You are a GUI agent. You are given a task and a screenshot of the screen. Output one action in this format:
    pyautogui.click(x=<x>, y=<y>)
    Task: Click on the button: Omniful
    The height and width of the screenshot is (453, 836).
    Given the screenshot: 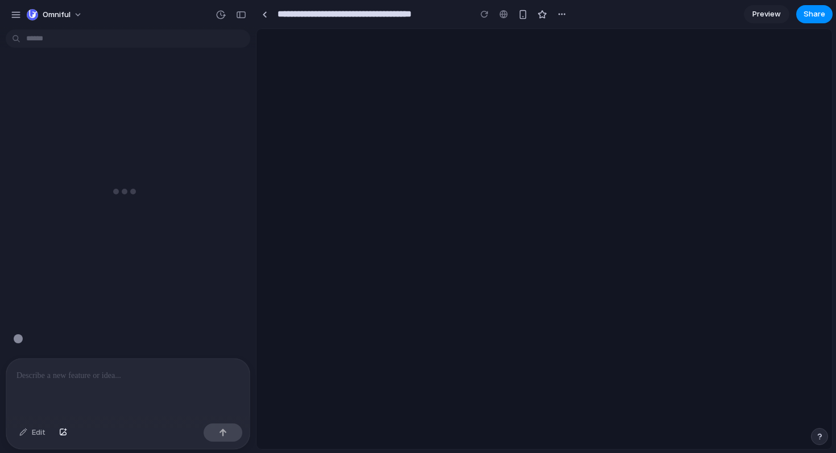 What is the action you would take?
    pyautogui.click(x=55, y=15)
    